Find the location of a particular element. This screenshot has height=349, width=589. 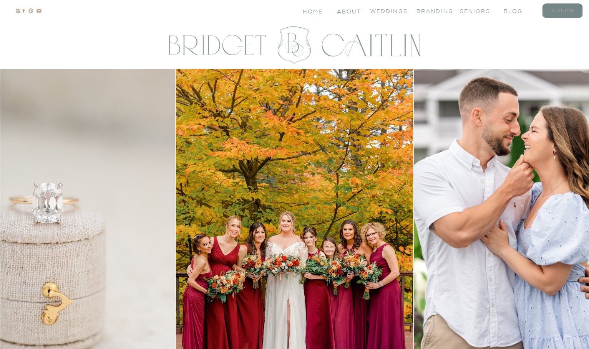

a: inquire is located at coordinates (562, 10).